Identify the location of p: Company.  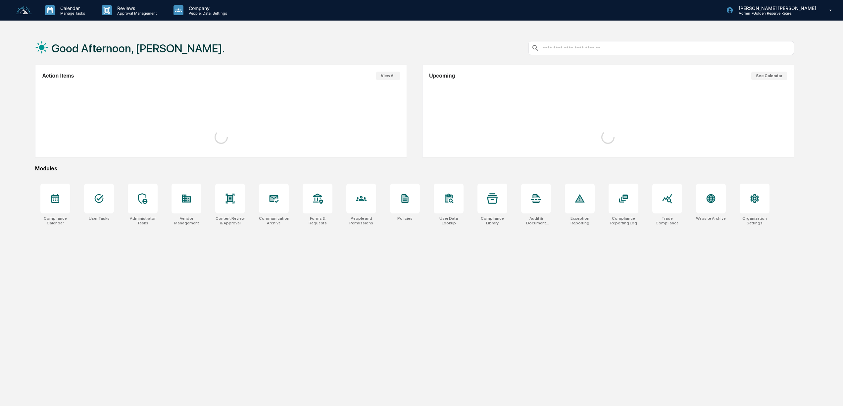
(207, 8).